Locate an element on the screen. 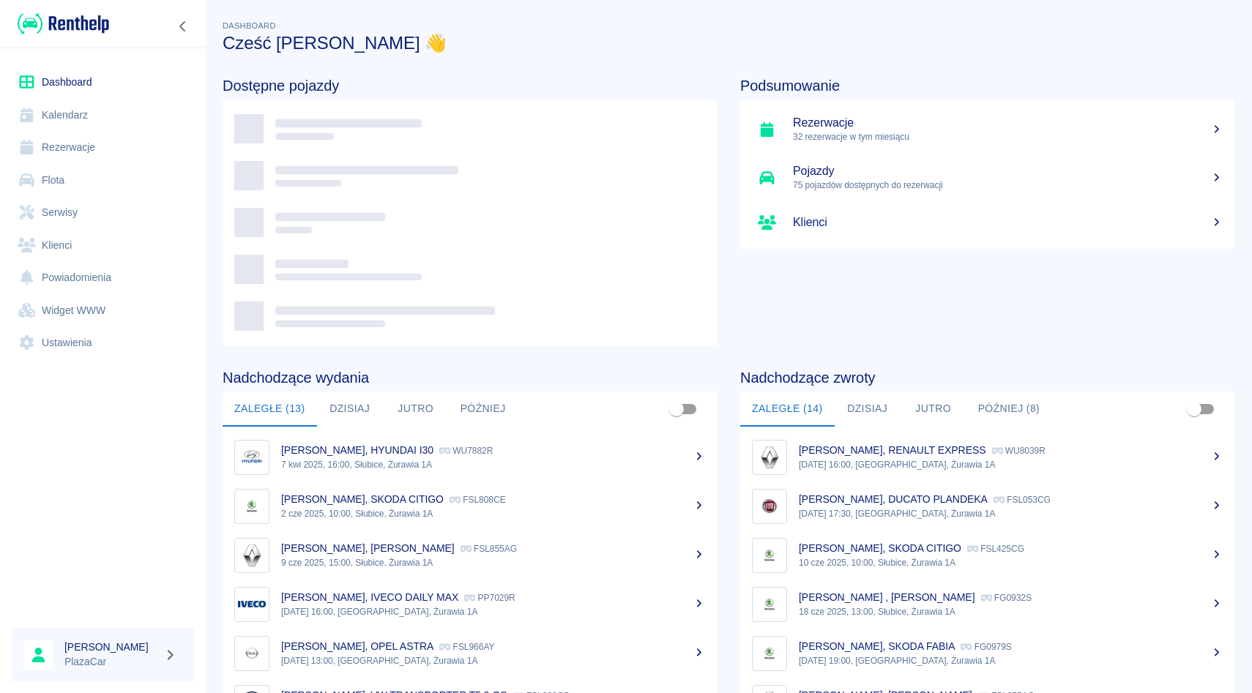 This screenshot has height=693, width=1252. p: 32 rezerwacje w tym miesiącu is located at coordinates (1007, 137).